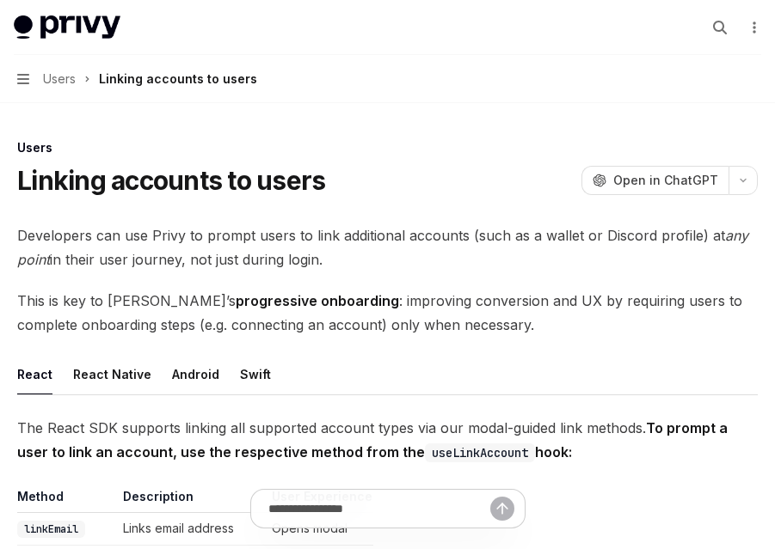 The height and width of the screenshot is (549, 775). I want to click on button: React Native, so click(112, 374).